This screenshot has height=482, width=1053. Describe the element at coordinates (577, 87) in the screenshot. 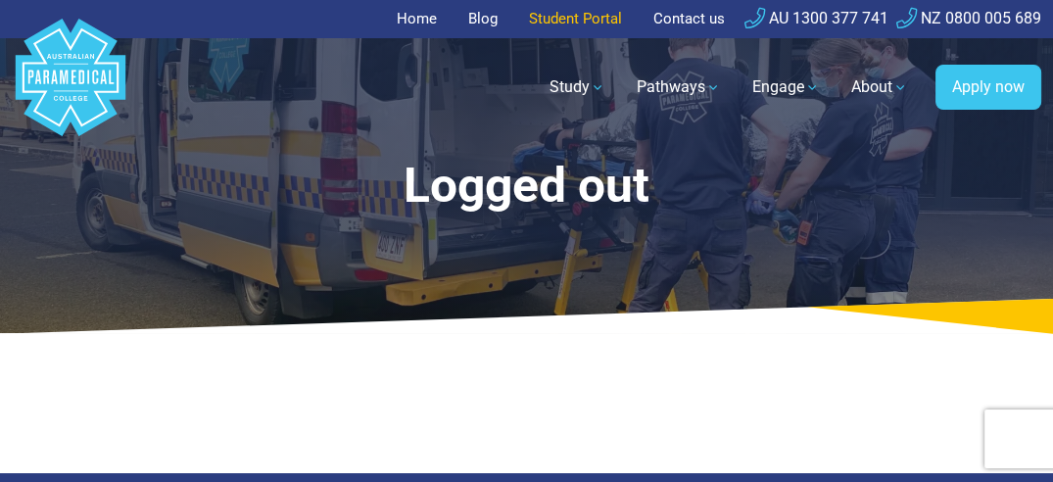

I see `a: Study` at that location.